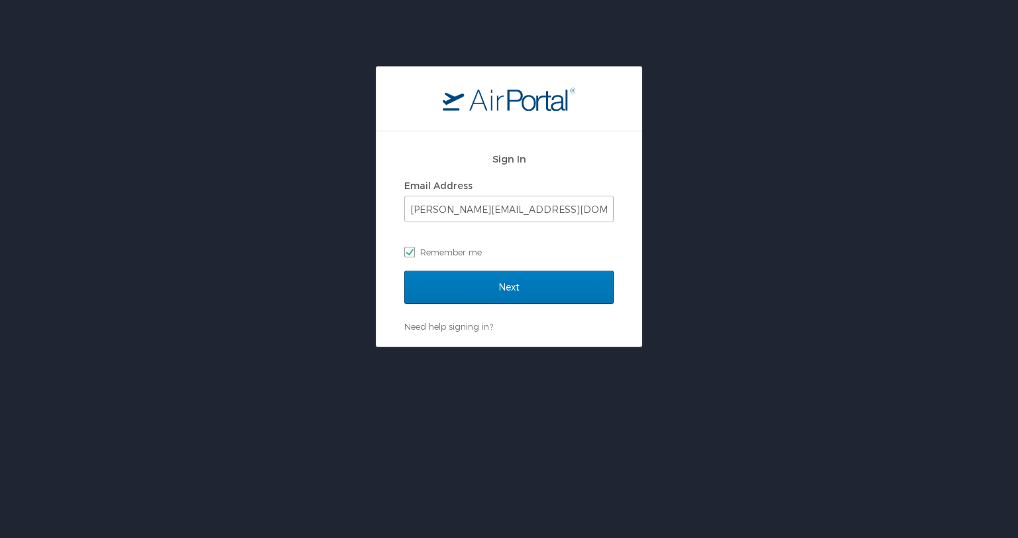  I want to click on label: Email Address, so click(438, 185).